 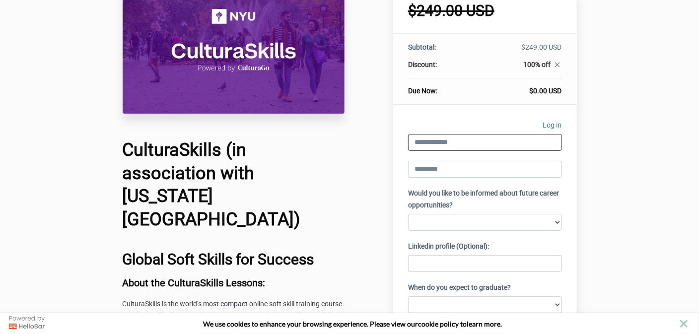 I want to click on h1: $249.00 USD, so click(x=485, y=11).